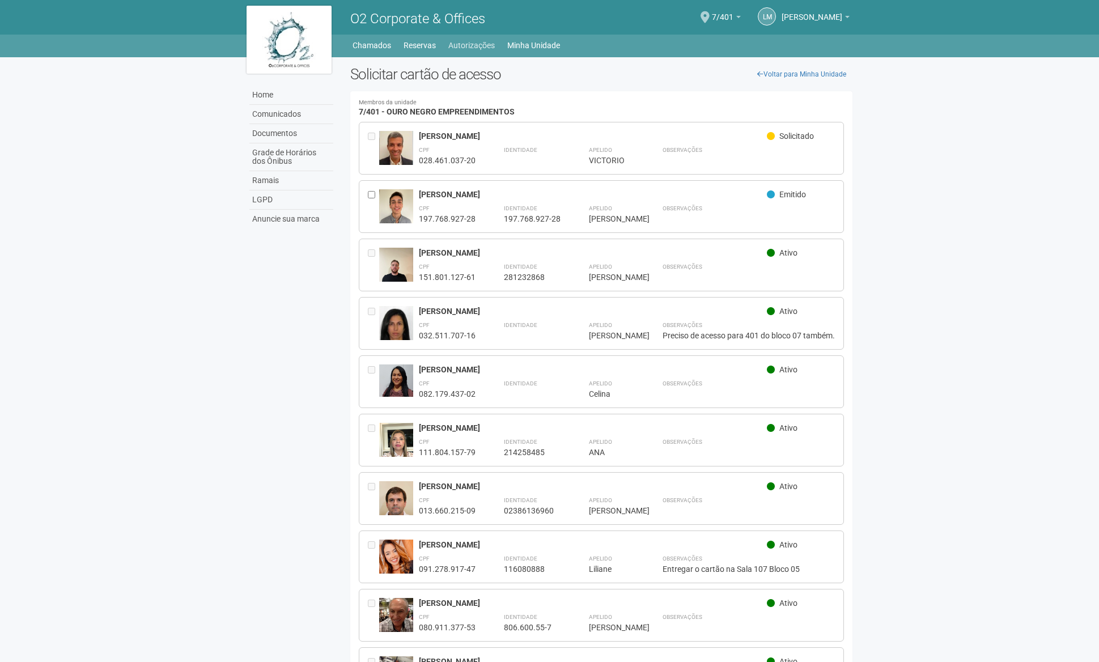  I want to click on span: Solicitado, so click(797, 136).